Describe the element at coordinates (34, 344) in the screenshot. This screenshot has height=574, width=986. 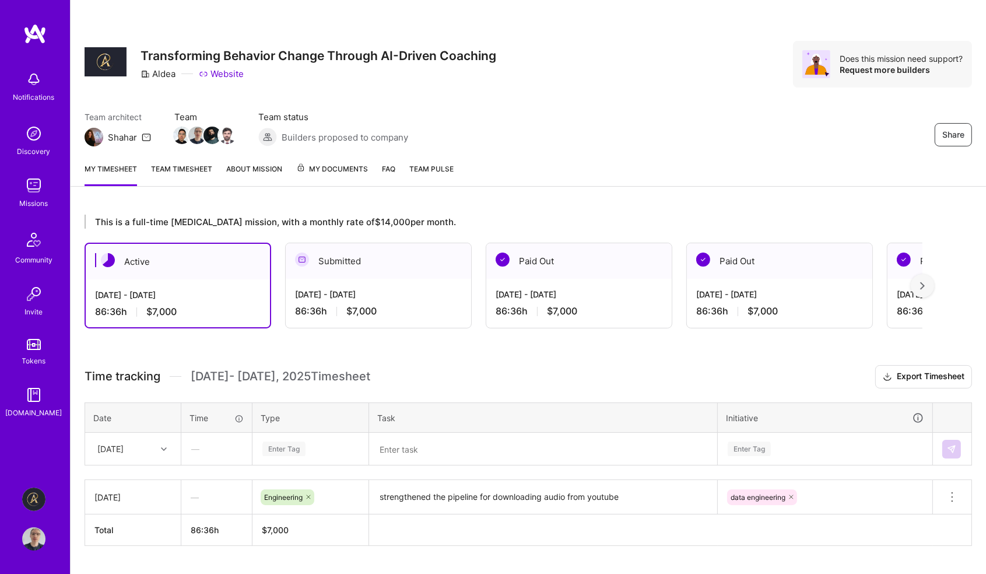
I see `img: tokens` at that location.